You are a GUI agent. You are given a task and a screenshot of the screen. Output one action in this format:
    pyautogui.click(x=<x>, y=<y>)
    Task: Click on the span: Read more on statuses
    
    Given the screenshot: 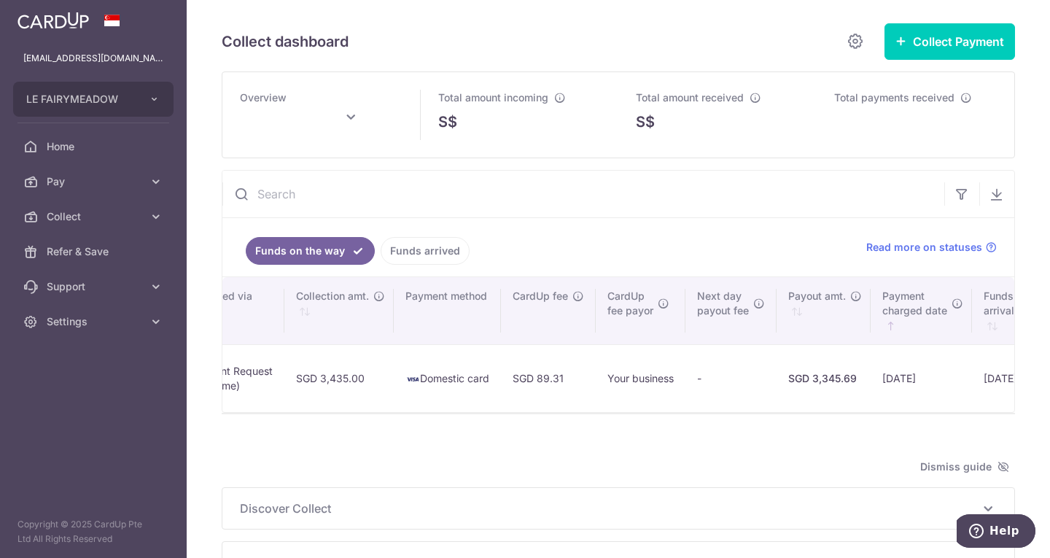 What is the action you would take?
    pyautogui.click(x=924, y=247)
    